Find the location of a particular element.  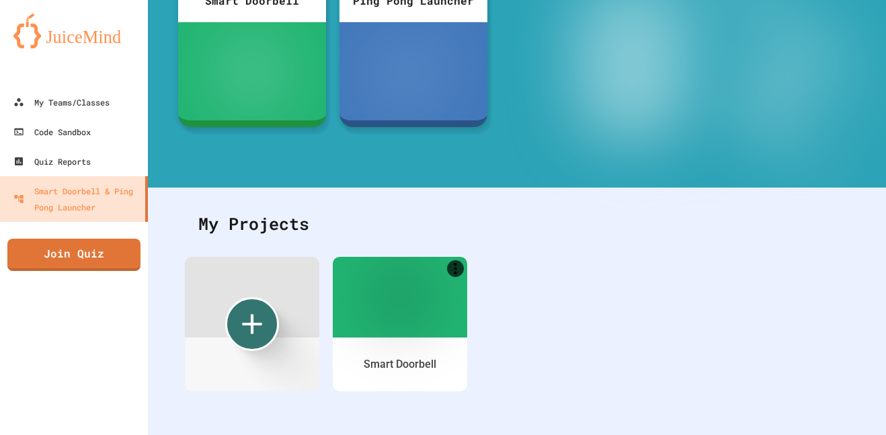

div: Smart Doorbell is located at coordinates (400, 364).